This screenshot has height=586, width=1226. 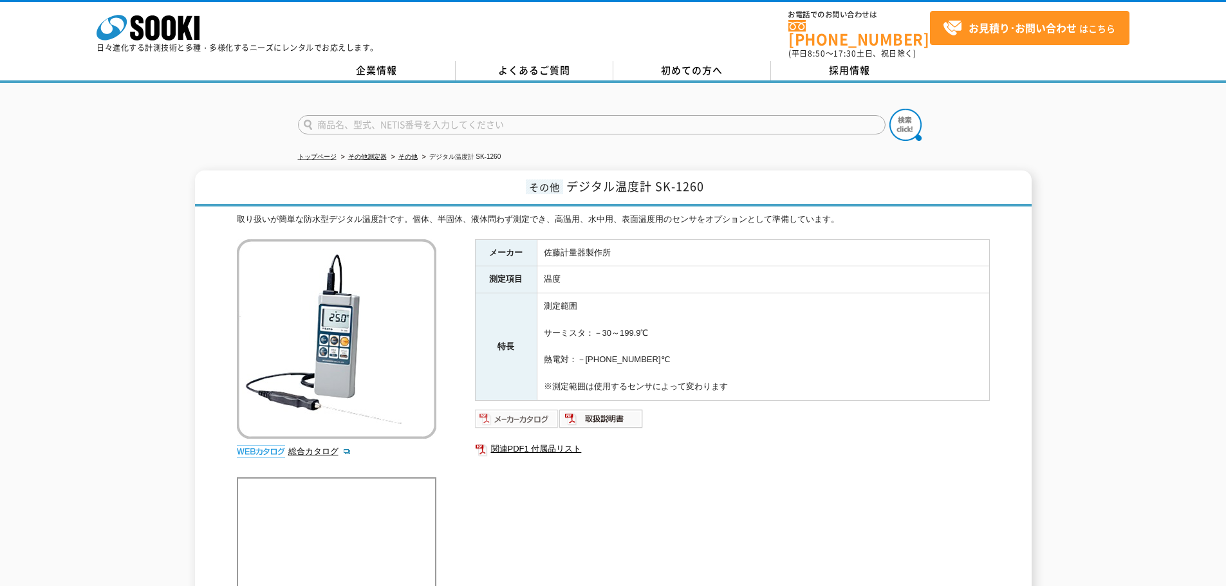 What do you see at coordinates (261, 452) in the screenshot?
I see `img: webカタログ` at bounding box center [261, 452].